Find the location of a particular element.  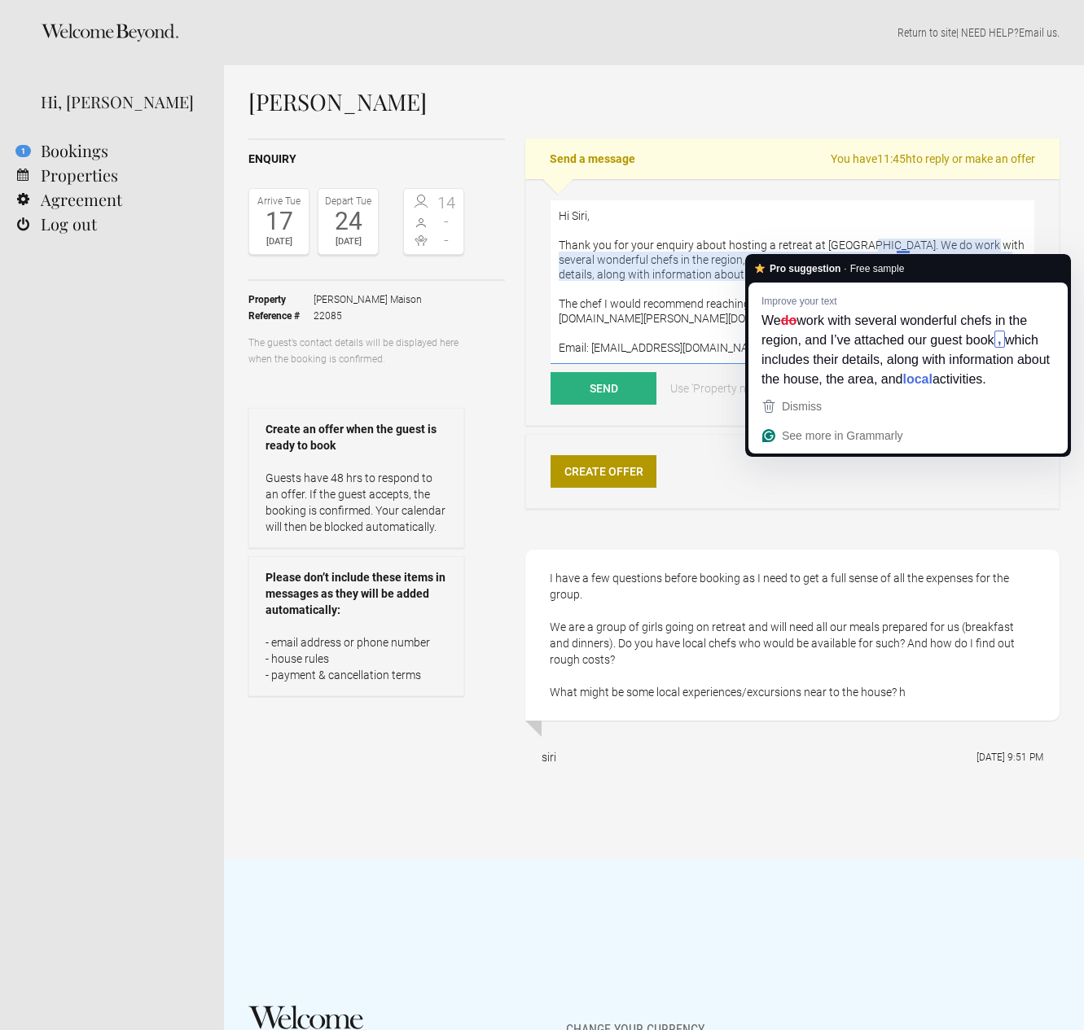

div: Arrive Tue is located at coordinates (278, 201).